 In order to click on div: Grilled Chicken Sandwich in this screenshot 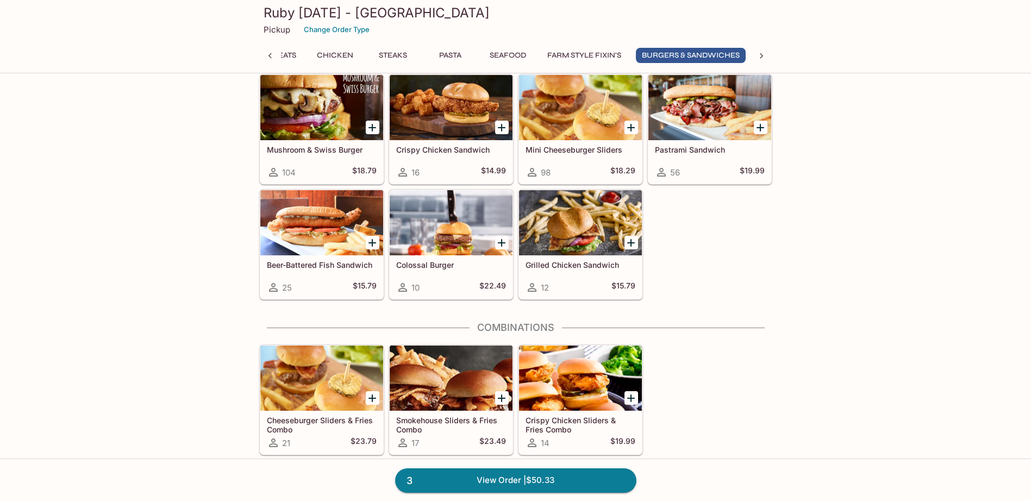, I will do `click(580, 223)`.